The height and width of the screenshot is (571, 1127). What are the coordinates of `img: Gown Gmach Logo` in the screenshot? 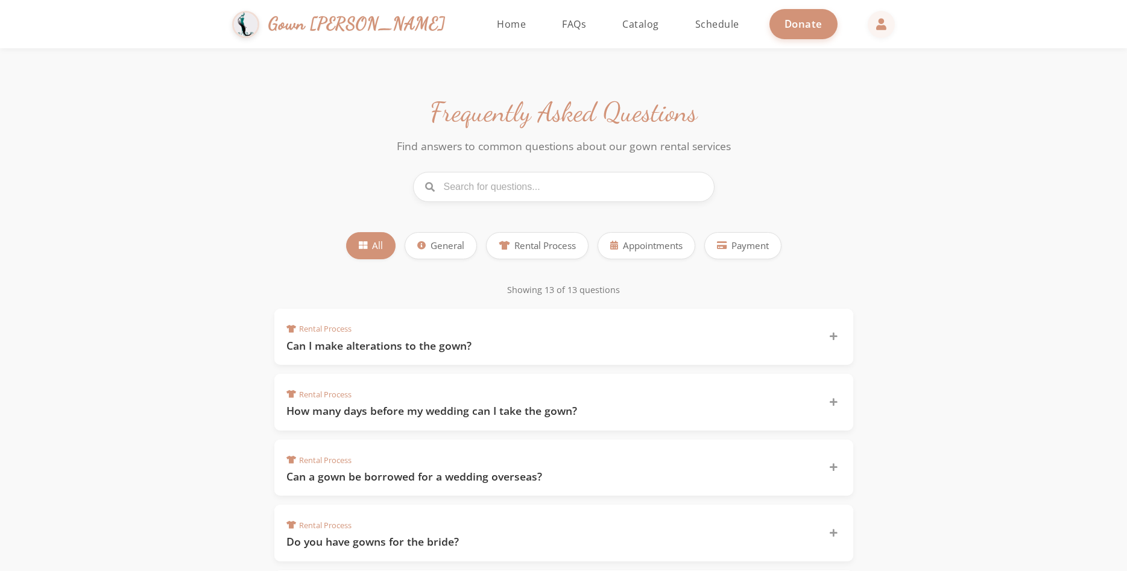 It's located at (245, 24).